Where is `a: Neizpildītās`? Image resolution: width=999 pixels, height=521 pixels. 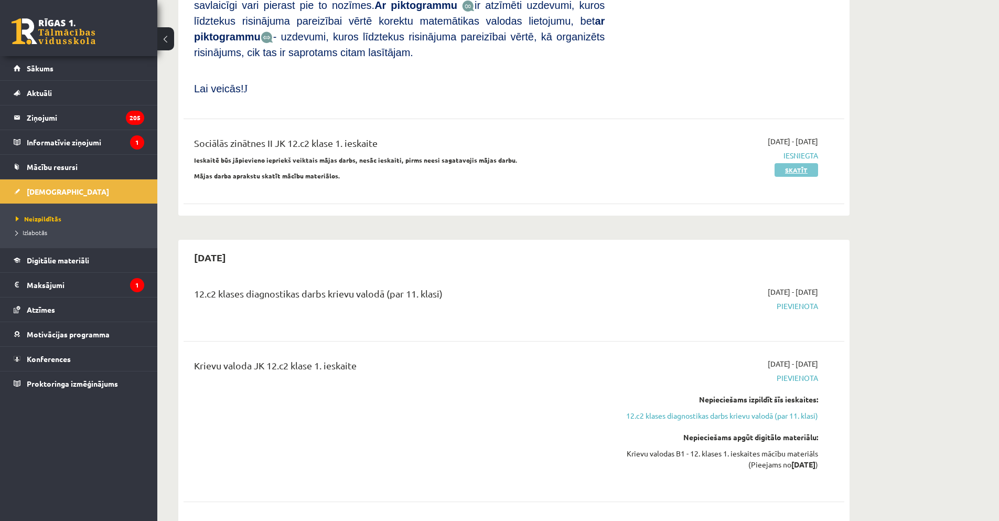 a: Neizpildītās is located at coordinates (81, 219).